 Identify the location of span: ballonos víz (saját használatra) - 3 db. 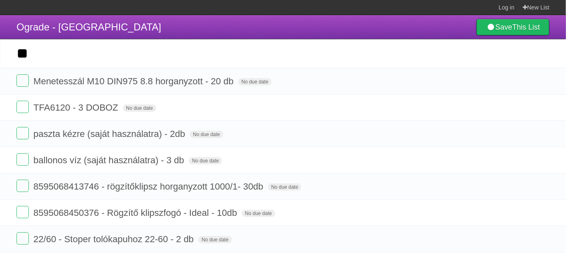
(110, 160).